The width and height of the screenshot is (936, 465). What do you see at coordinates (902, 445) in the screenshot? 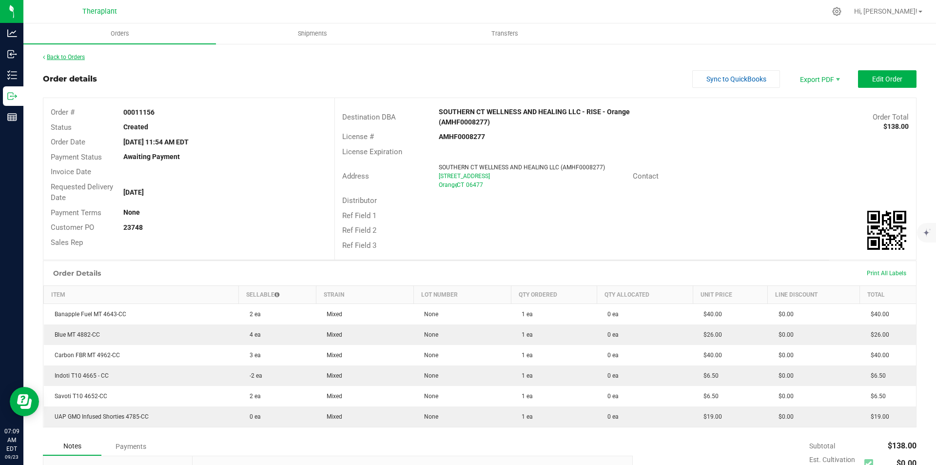
I see `span: $138.00` at bounding box center [902, 445].